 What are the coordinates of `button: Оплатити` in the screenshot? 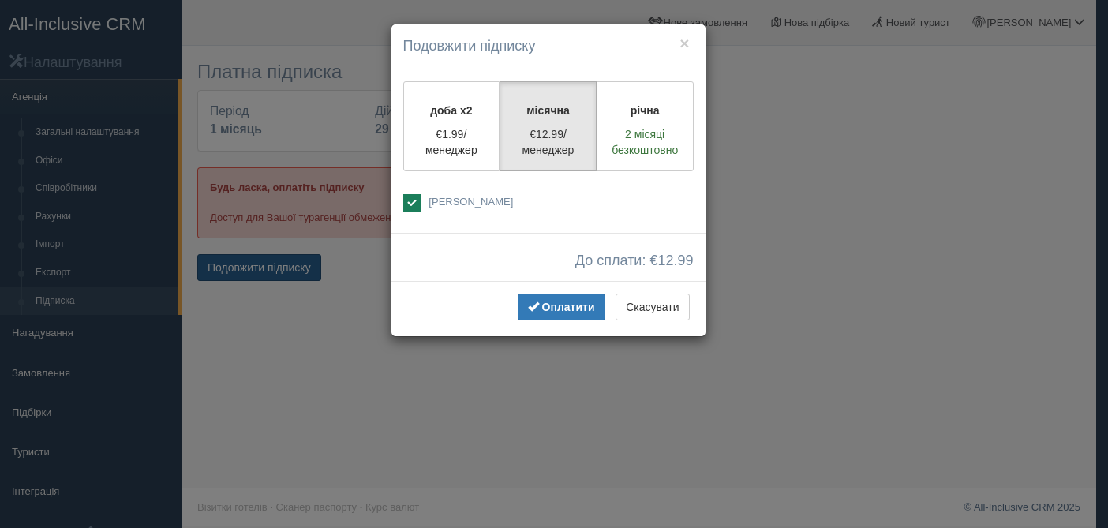 It's located at (561, 307).